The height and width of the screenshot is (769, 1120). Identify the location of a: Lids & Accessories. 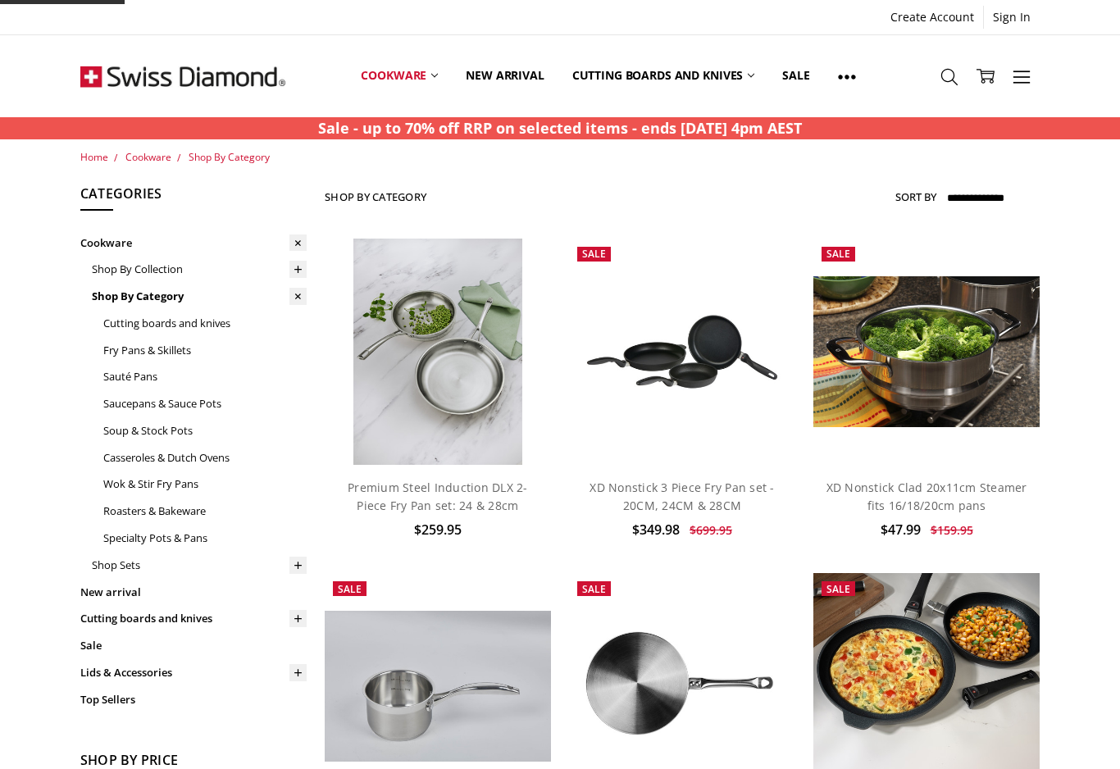
(194, 673).